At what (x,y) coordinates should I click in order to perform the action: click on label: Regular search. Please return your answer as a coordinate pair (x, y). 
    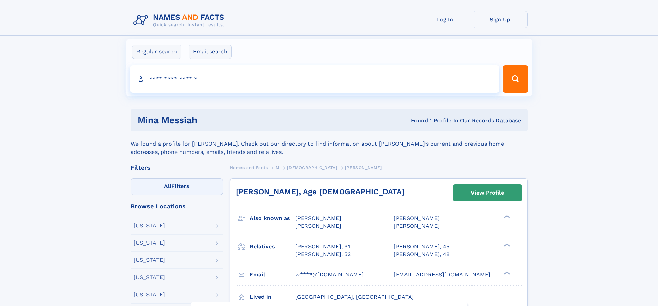
    Looking at the image, I should click on (157, 52).